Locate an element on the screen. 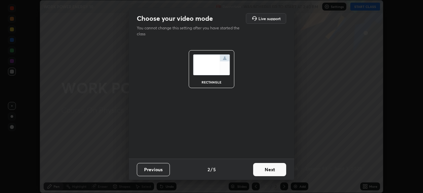 This screenshot has height=193, width=423. h2: Choose your video mode is located at coordinates (175, 18).